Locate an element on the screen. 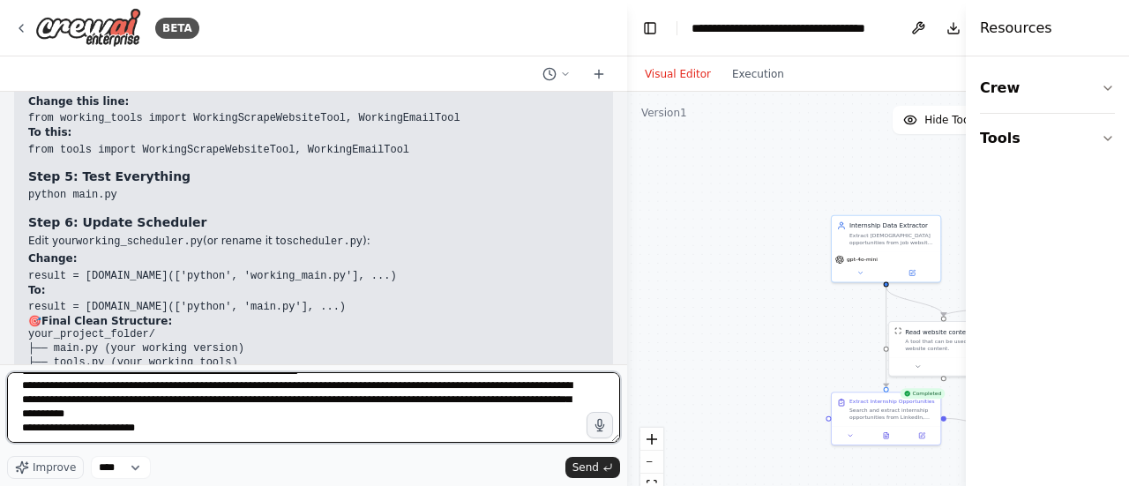 This screenshot has height=486, width=1129. button: zoom out is located at coordinates (652, 462).